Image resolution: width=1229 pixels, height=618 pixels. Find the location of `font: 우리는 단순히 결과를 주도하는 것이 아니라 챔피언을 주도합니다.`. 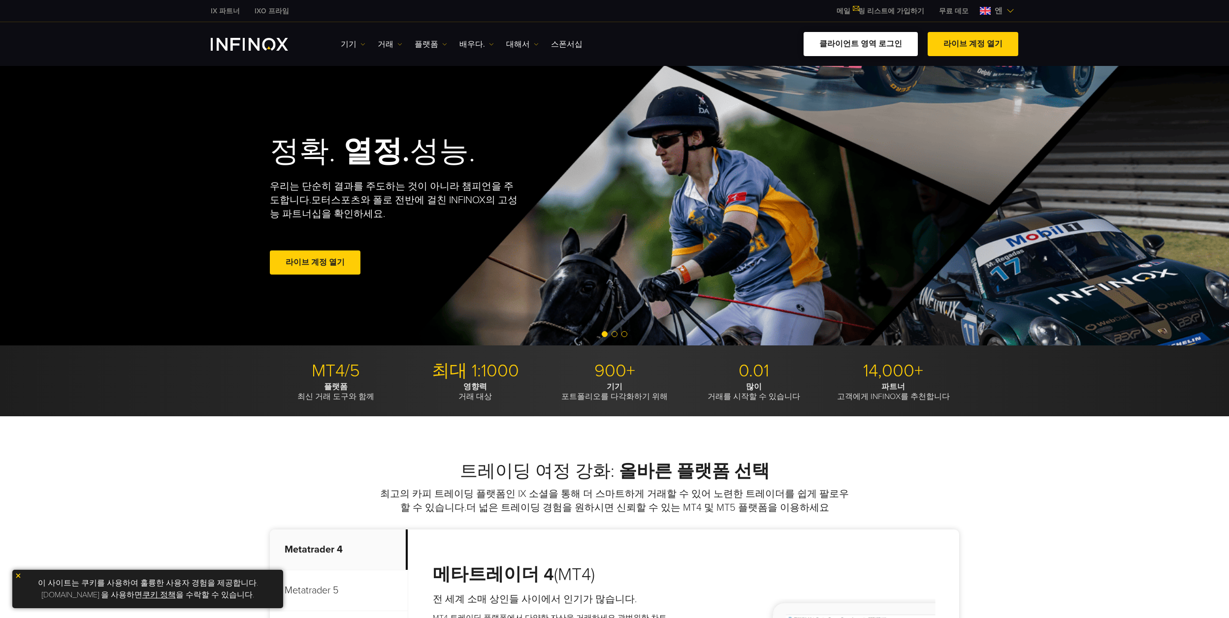

font: 우리는 단순히 결과를 주도하는 것이 아니라 챔피언을 주도합니다. is located at coordinates (391, 193).